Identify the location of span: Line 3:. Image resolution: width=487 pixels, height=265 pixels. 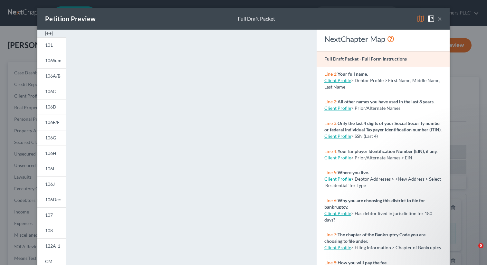
(331, 123).